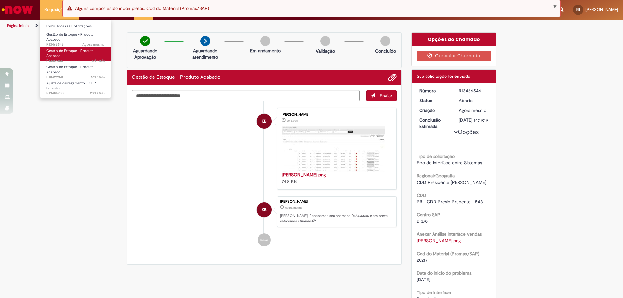 The image size is (623, 298). Describe the element at coordinates (292, 121) in the screenshot. I see `span: 6m atrás` at that location.